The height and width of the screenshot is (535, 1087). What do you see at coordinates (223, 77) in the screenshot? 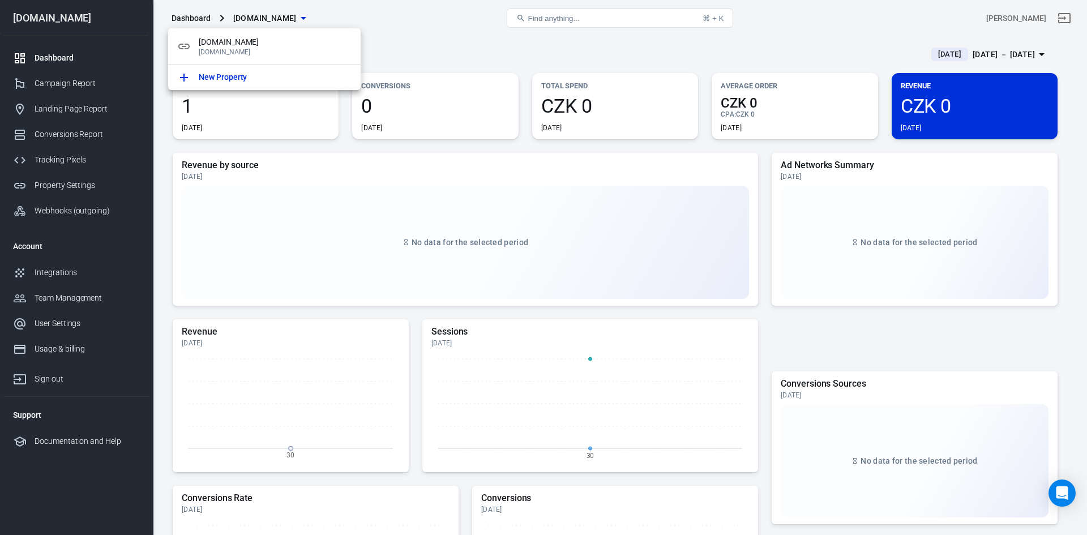
I see `p: New Property` at bounding box center [223, 77].